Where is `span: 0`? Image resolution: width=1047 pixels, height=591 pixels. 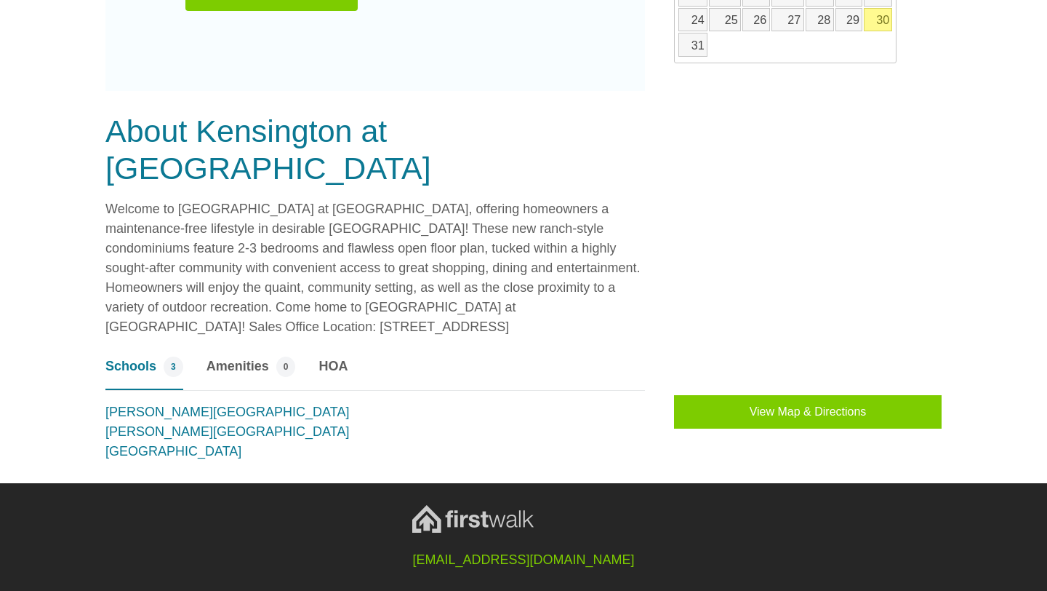 span: 0 is located at coordinates (286, 367).